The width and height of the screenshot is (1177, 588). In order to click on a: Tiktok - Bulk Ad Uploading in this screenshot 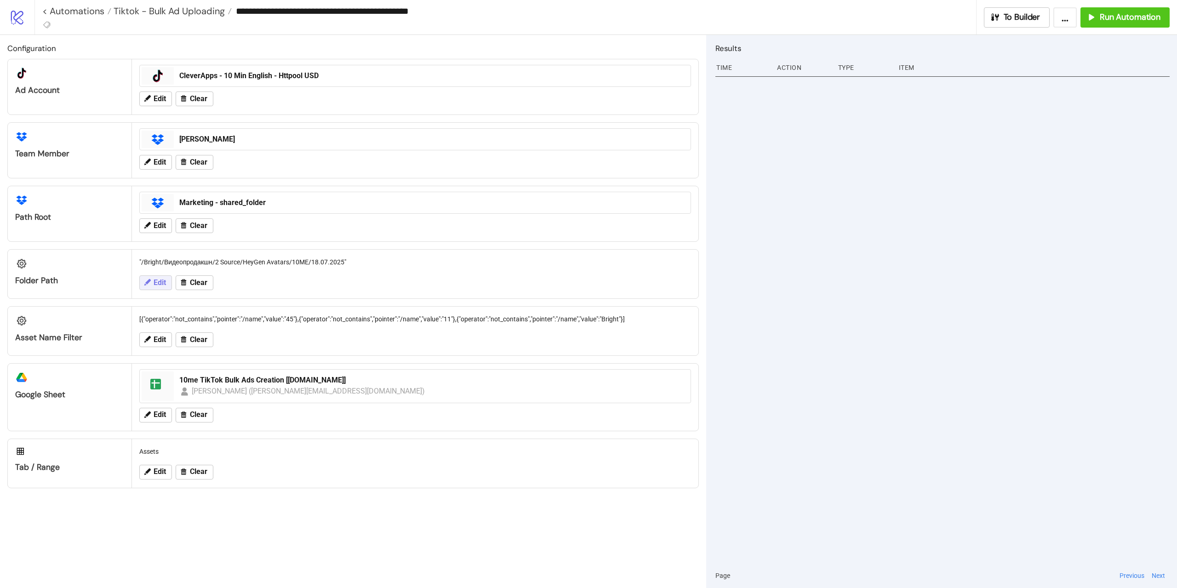, I will do `click(172, 11)`.